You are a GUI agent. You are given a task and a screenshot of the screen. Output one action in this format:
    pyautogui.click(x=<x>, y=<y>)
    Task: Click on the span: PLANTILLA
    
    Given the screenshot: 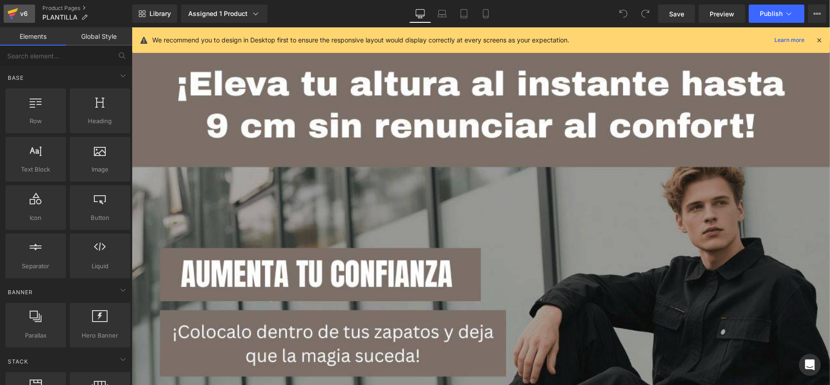 What is the action you would take?
    pyautogui.click(x=60, y=17)
    